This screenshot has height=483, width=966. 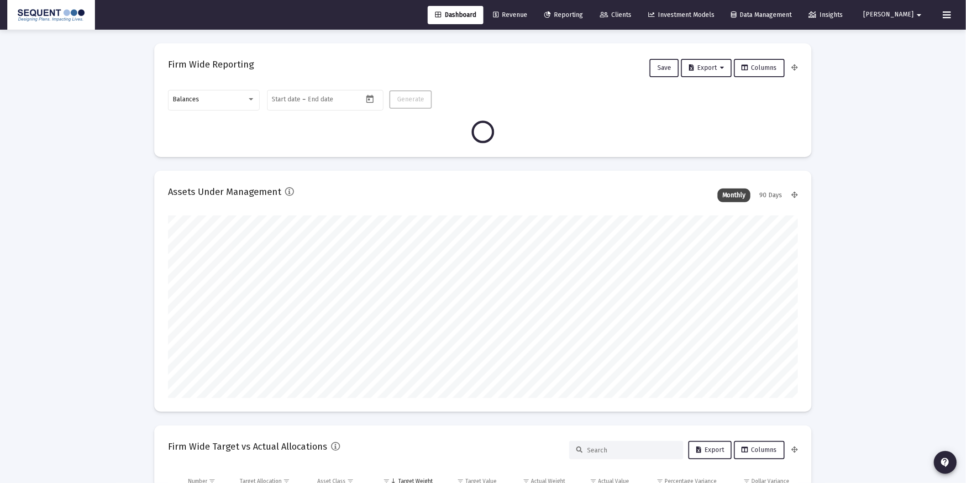 What do you see at coordinates (664, 68) in the screenshot?
I see `span: Save` at bounding box center [664, 68].